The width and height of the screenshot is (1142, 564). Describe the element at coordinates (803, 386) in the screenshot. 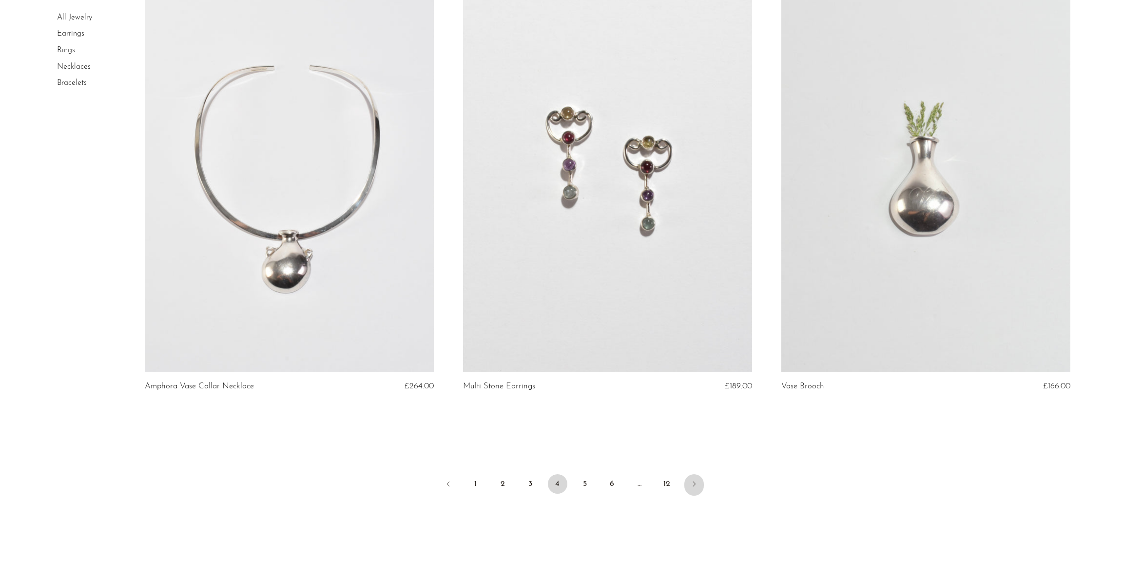

I see `a: Vase Brooch` at that location.